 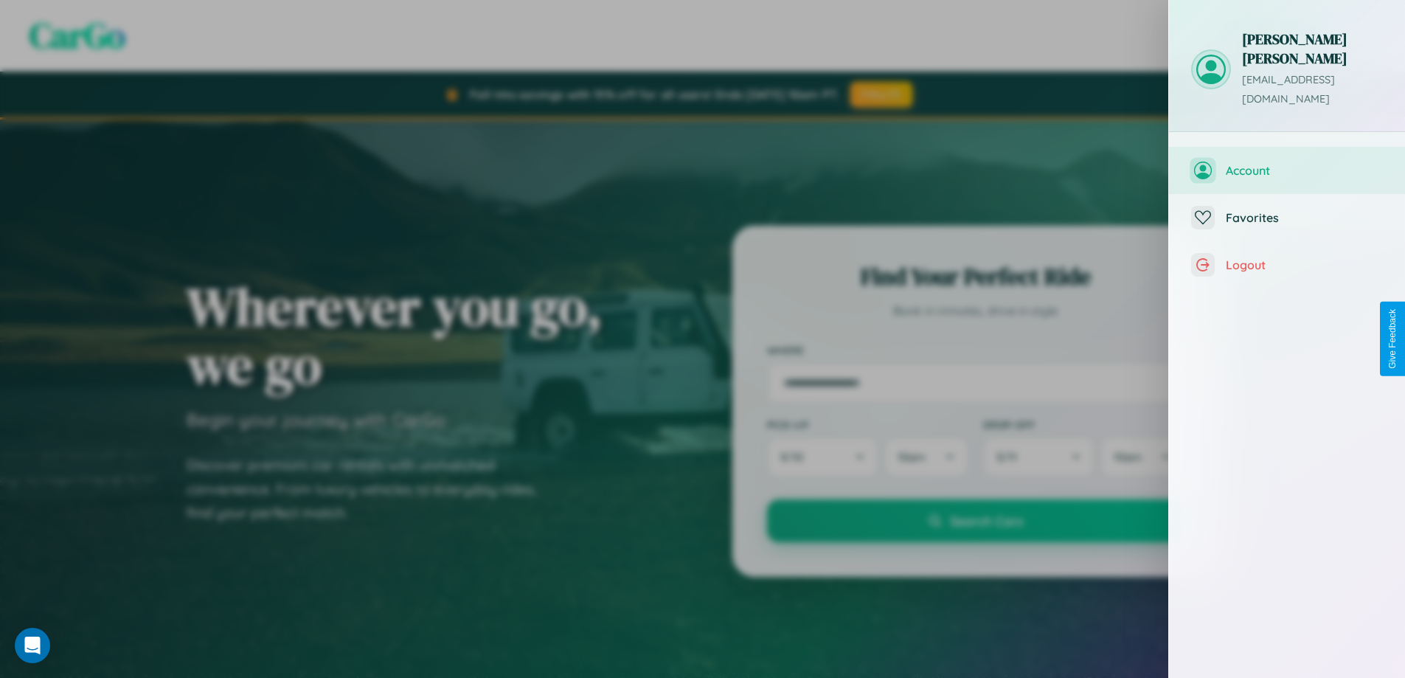 What do you see at coordinates (1287, 265) in the screenshot?
I see `button: Logout` at bounding box center [1287, 265].